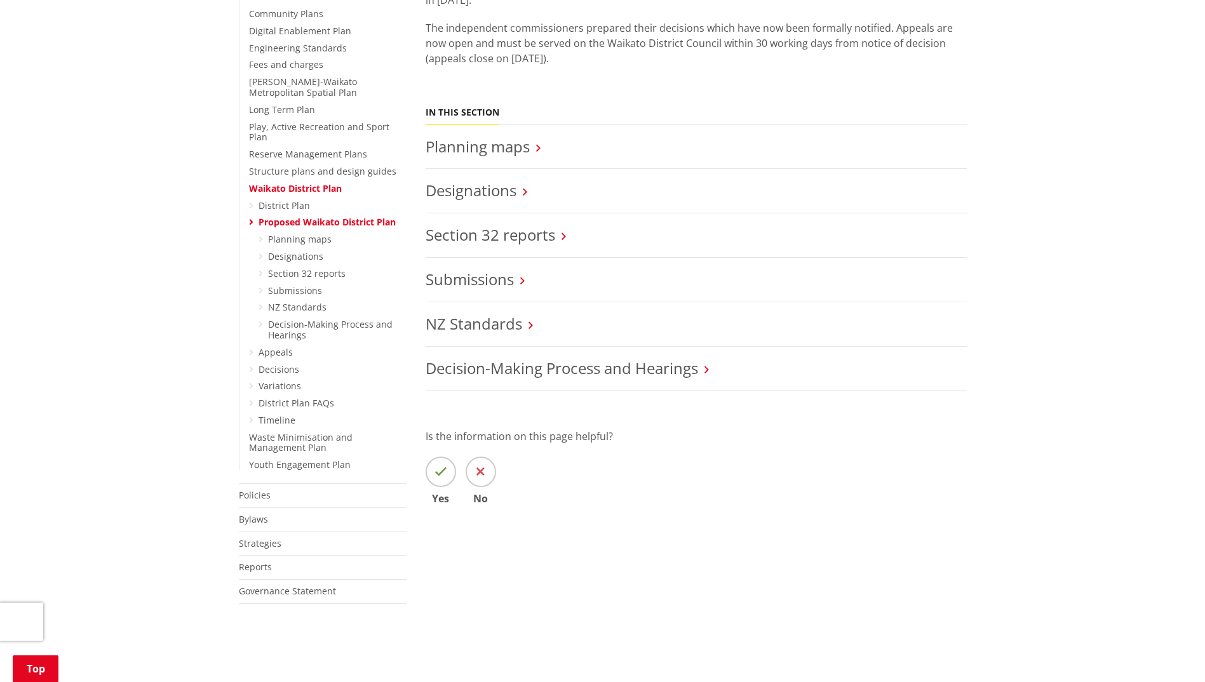 Image resolution: width=1205 pixels, height=682 pixels. What do you see at coordinates (319, 132) in the screenshot?
I see `a: Play, Active Recreation and Sport Plan` at bounding box center [319, 132].